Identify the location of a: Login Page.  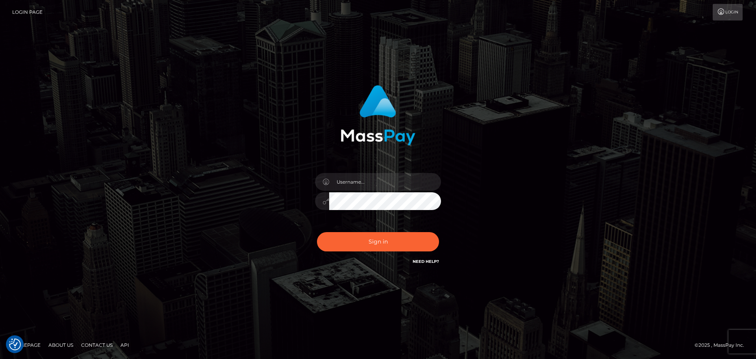
(27, 12).